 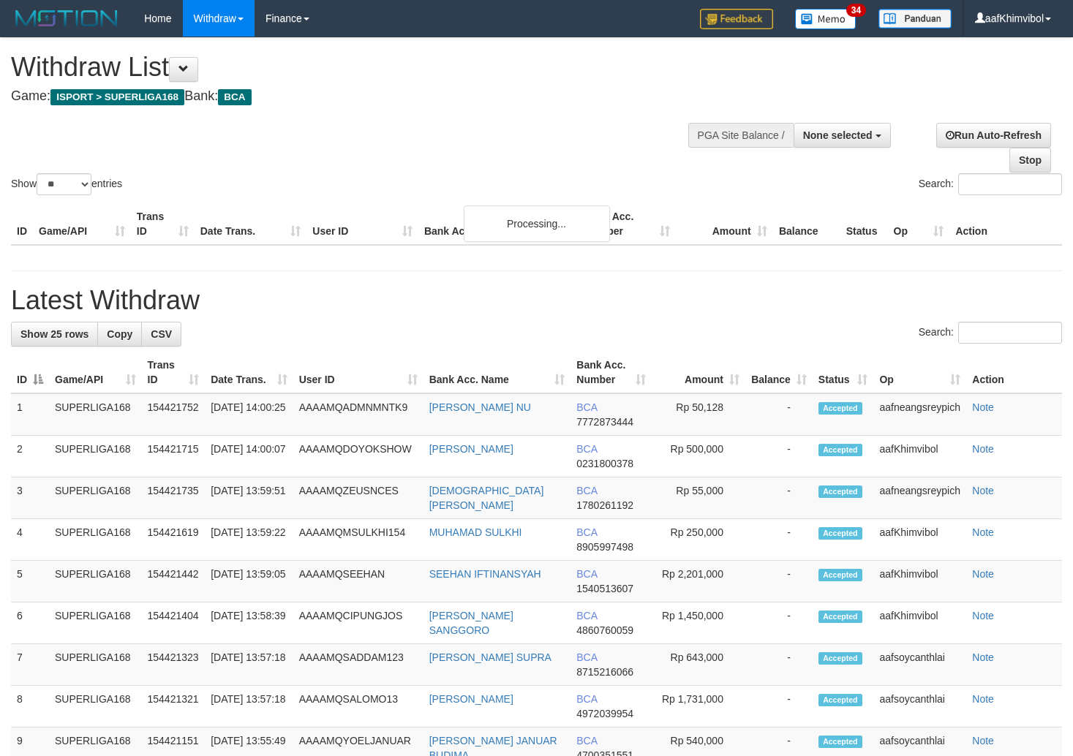 I want to click on th: ID: activate to sort column descending, so click(x=30, y=372).